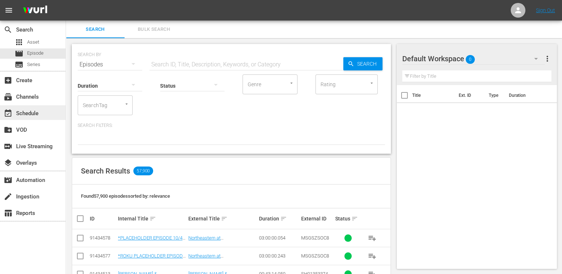  I want to click on span: Live Streaming, so click(8, 146).